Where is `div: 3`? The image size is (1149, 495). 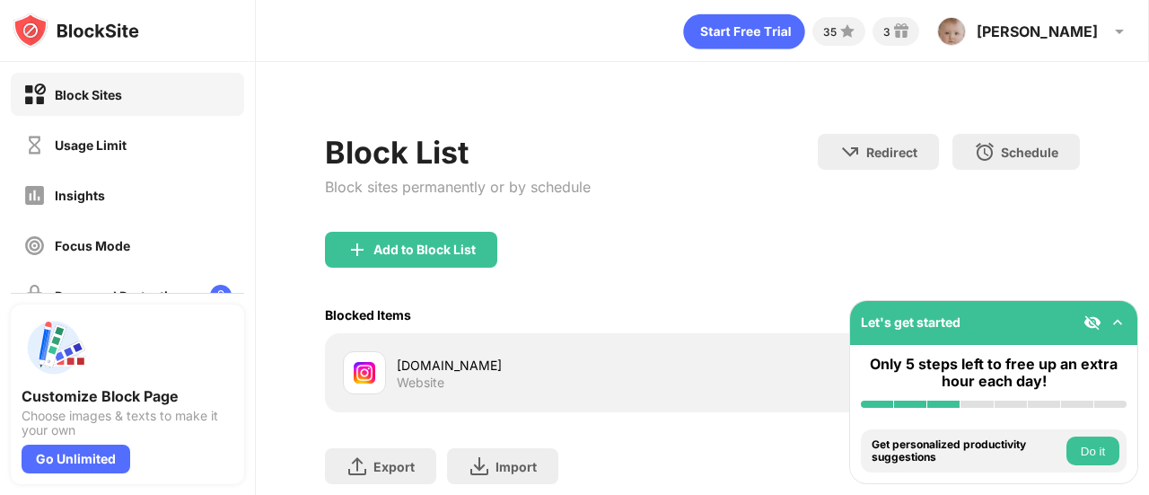
div: 3 is located at coordinates (887, 31).